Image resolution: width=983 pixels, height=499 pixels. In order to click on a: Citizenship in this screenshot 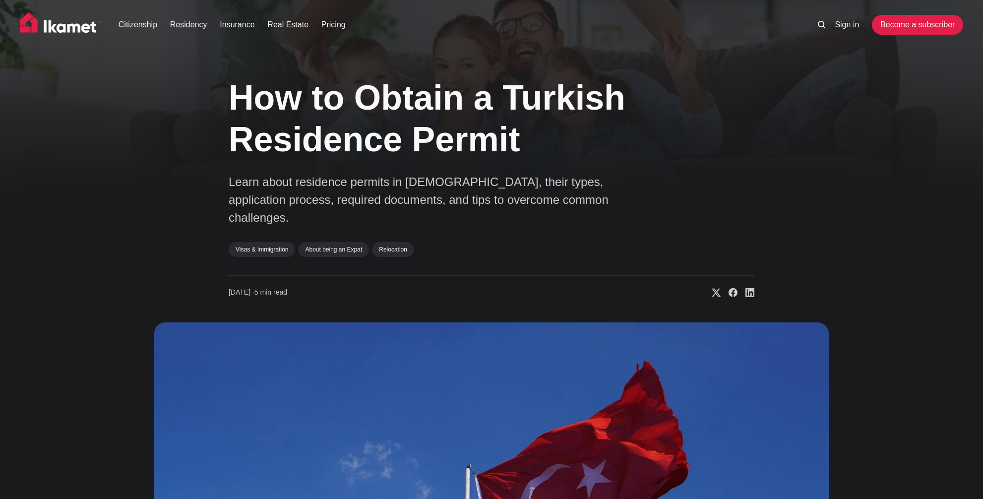, I will do `click(138, 25)`.